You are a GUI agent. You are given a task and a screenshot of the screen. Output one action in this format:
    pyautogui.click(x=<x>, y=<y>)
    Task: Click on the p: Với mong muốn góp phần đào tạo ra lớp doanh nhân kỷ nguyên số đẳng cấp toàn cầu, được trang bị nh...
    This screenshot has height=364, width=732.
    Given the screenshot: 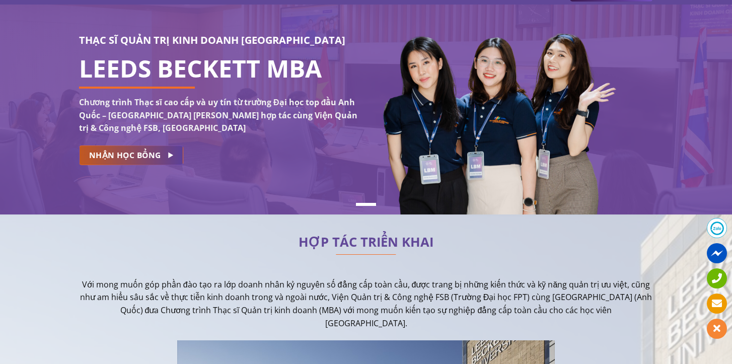 What is the action you would take?
    pyautogui.click(x=366, y=304)
    